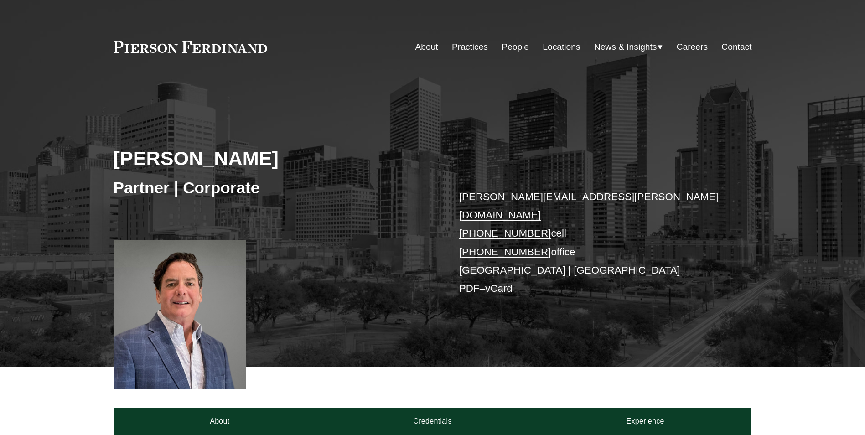 Image resolution: width=865 pixels, height=435 pixels. Describe the element at coordinates (469, 288) in the screenshot. I see `a: PDF` at that location.